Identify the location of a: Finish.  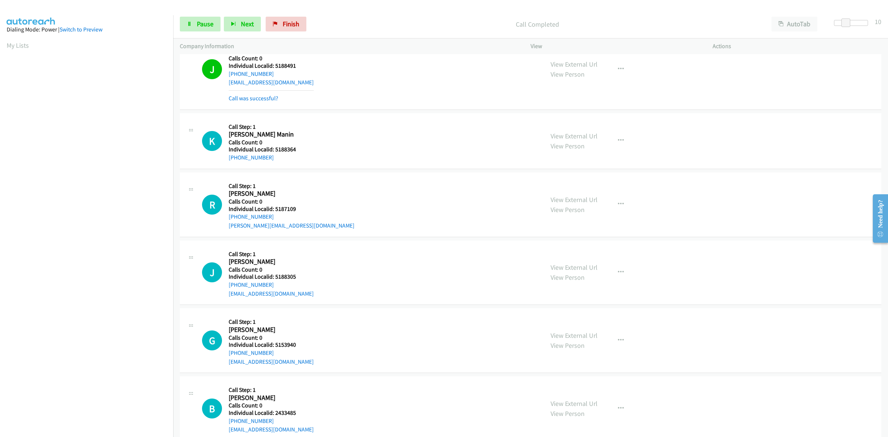
(286, 24).